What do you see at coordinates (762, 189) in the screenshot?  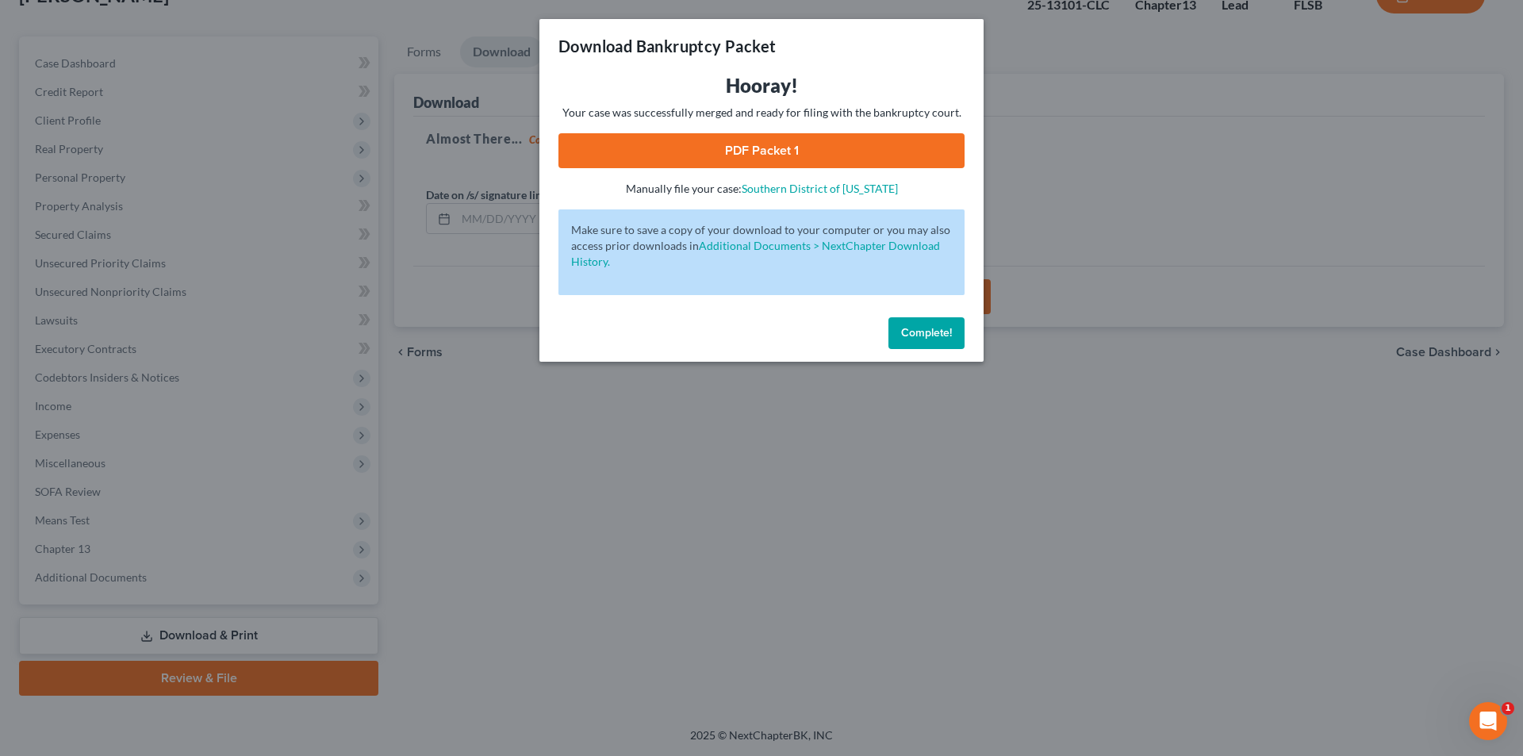 I see `p: Manually file your case:` at bounding box center [762, 189].